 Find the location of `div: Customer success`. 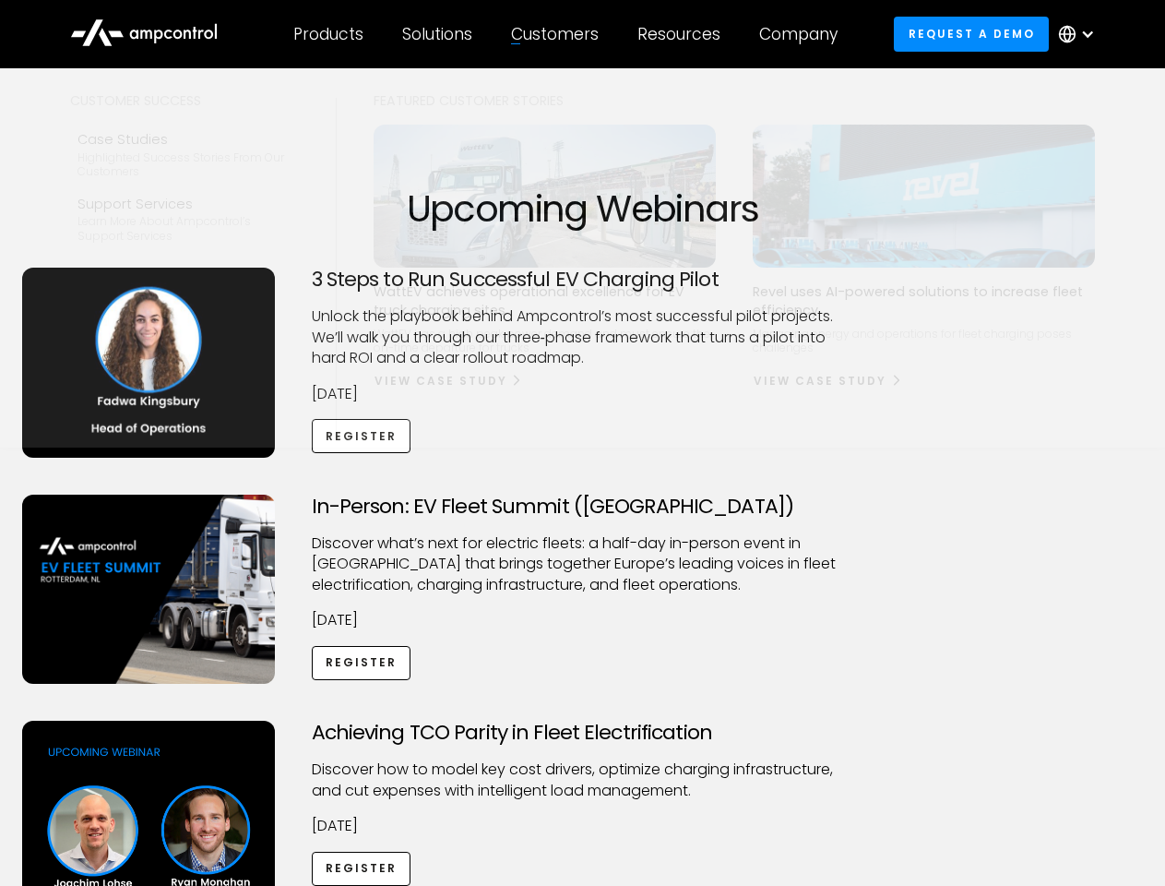

div: Customer success is located at coordinates (185, 101).